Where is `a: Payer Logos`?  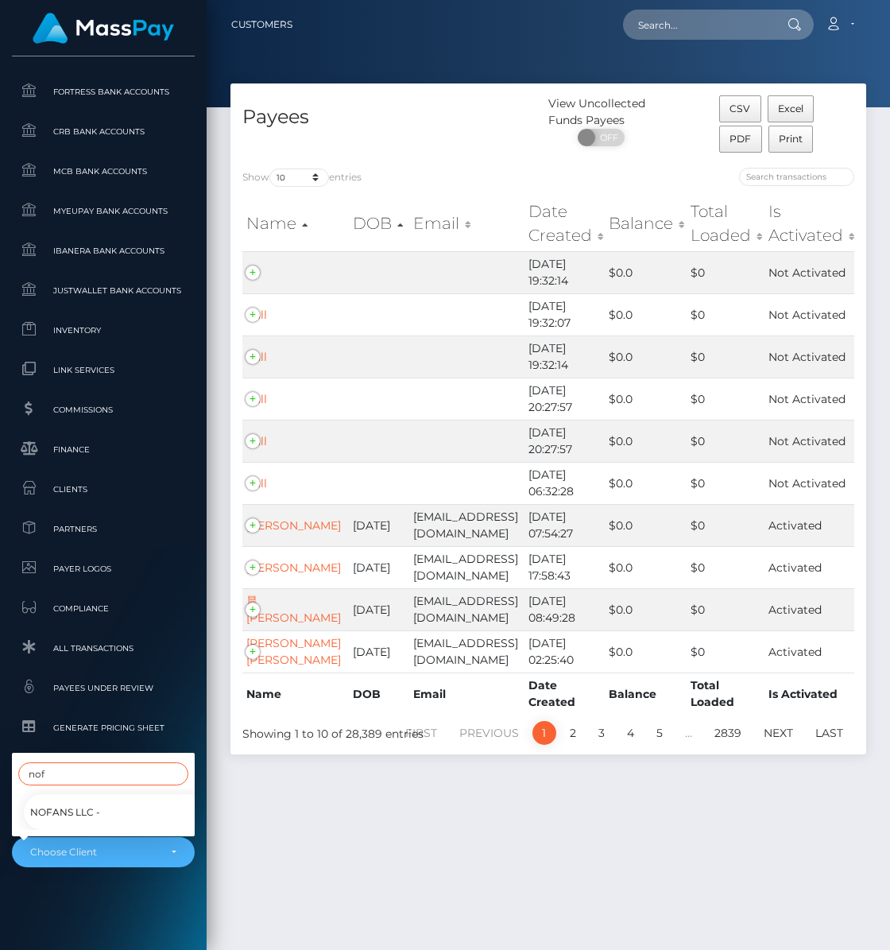 a: Payer Logos is located at coordinates (103, 568).